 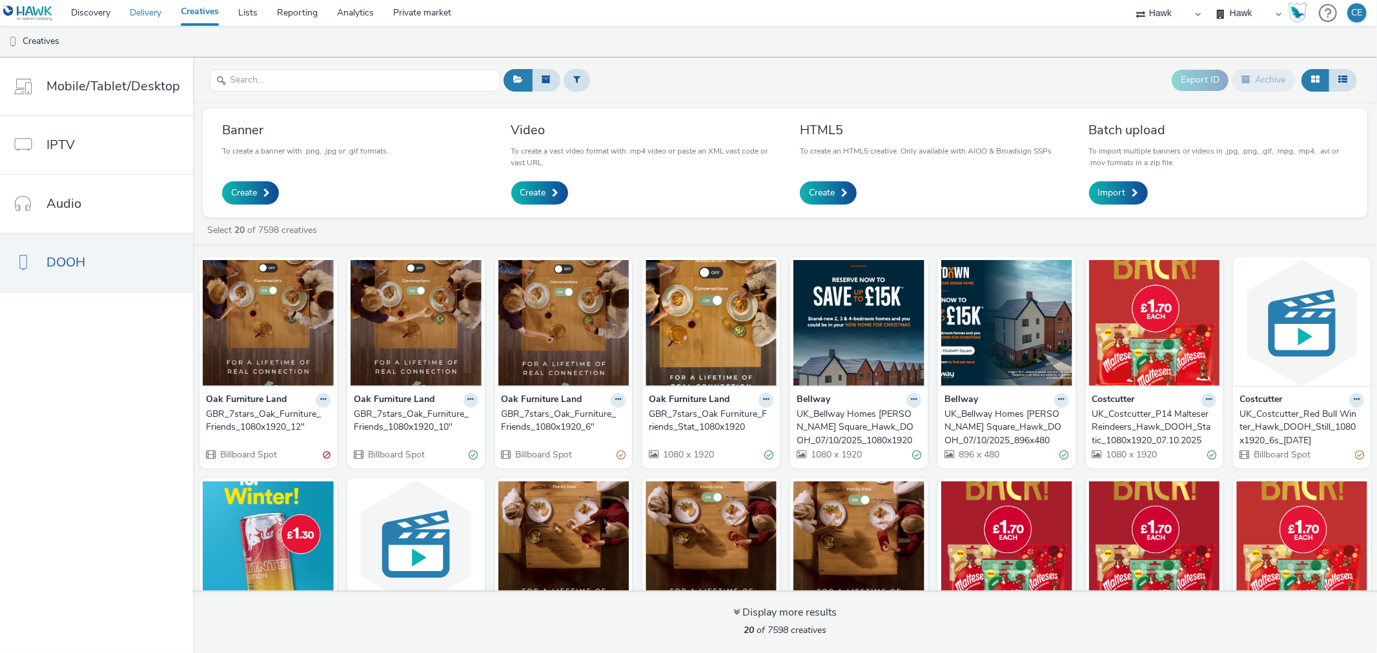 I want to click on div: GBR_7stars_Oak_Furniture_Friends_1080x1920_10", so click(x=413, y=421).